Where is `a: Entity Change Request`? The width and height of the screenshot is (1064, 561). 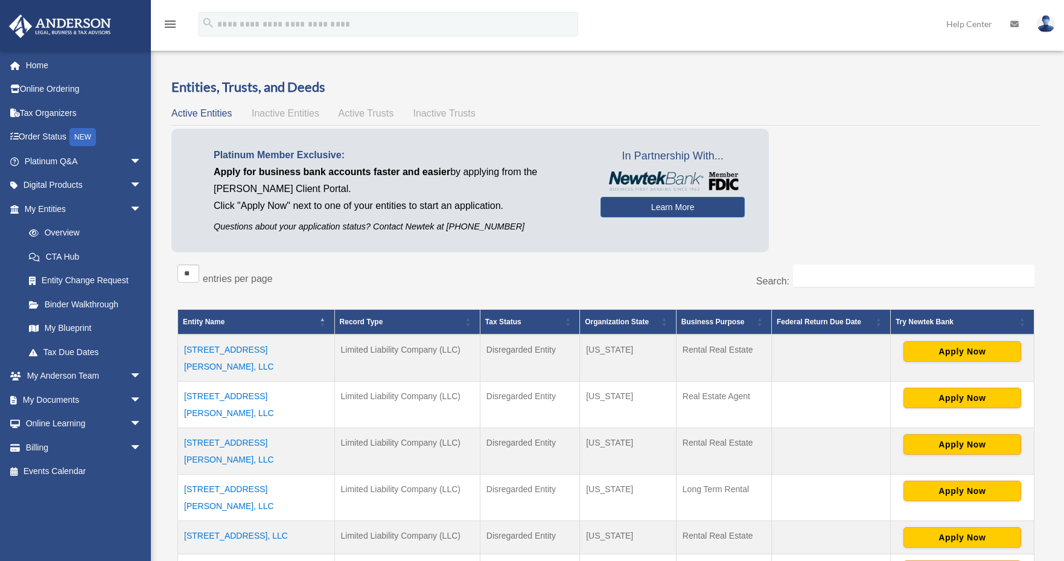 a: Entity Change Request is located at coordinates (85, 281).